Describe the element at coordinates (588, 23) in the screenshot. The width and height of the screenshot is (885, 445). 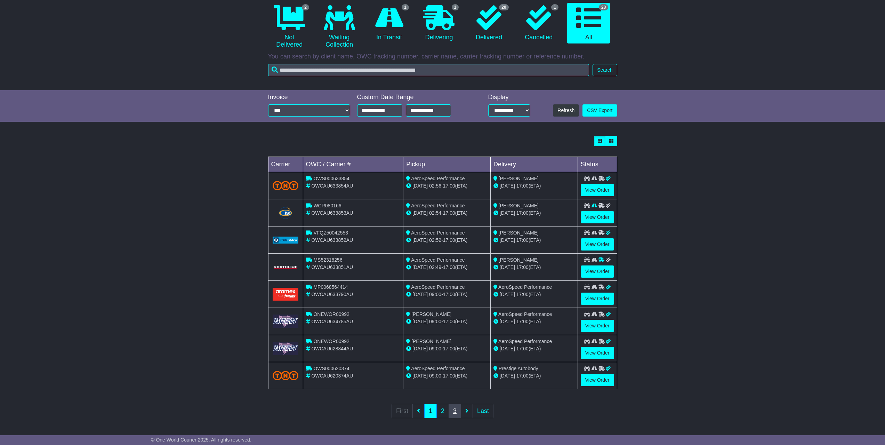
I see `a: 23 All` at that location.